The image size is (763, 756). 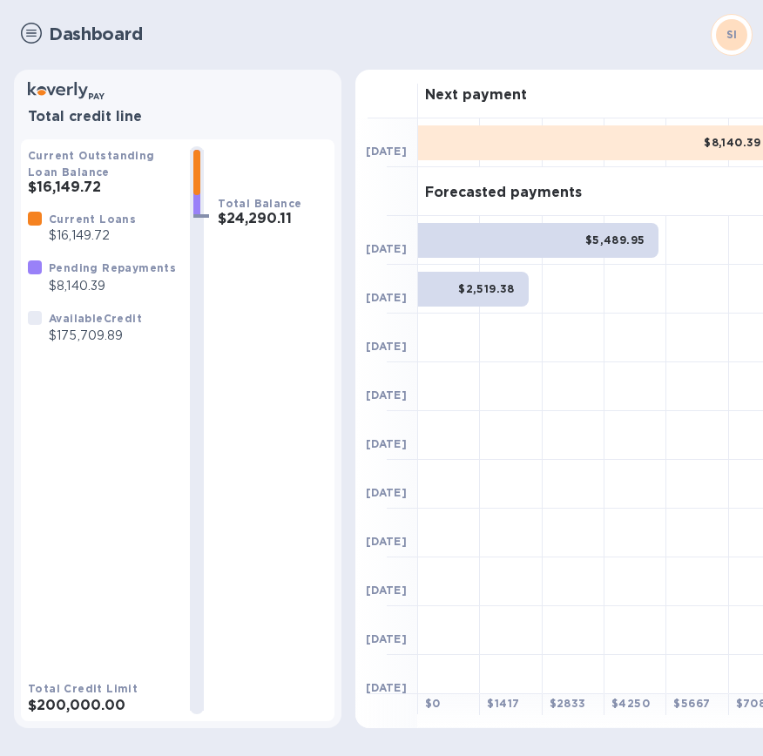 What do you see at coordinates (732, 34) in the screenshot?
I see `b: SI` at bounding box center [732, 34].